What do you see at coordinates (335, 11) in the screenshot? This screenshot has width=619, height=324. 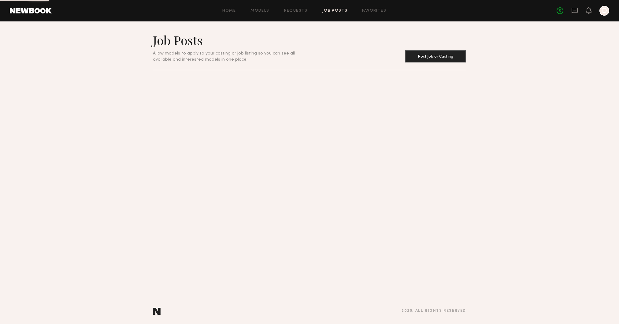 I see `a: Job Posts` at bounding box center [335, 11].